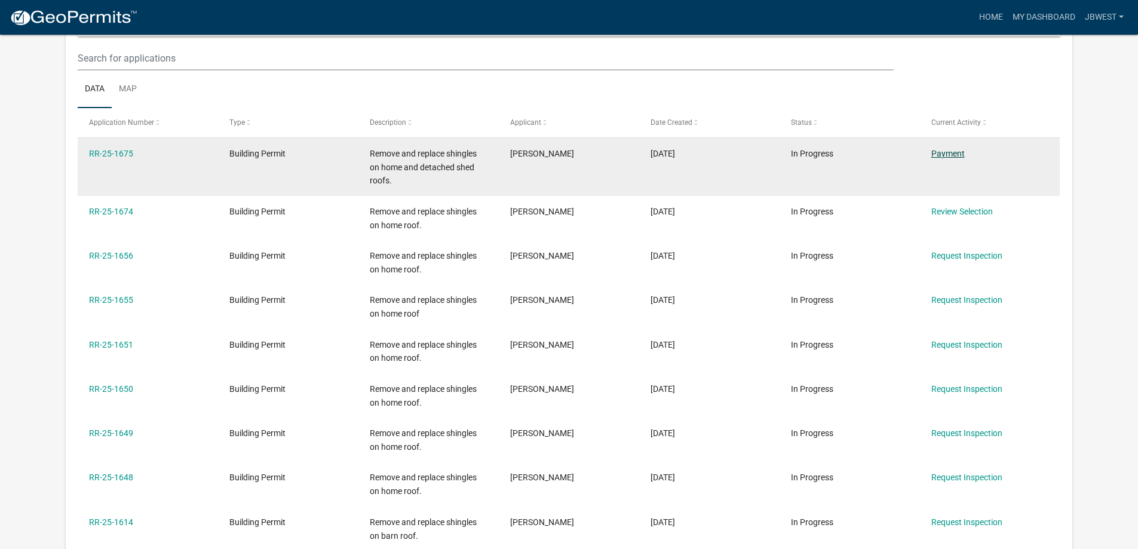 This screenshot has height=549, width=1138. Describe the element at coordinates (948, 153) in the screenshot. I see `a: Payment` at that location.